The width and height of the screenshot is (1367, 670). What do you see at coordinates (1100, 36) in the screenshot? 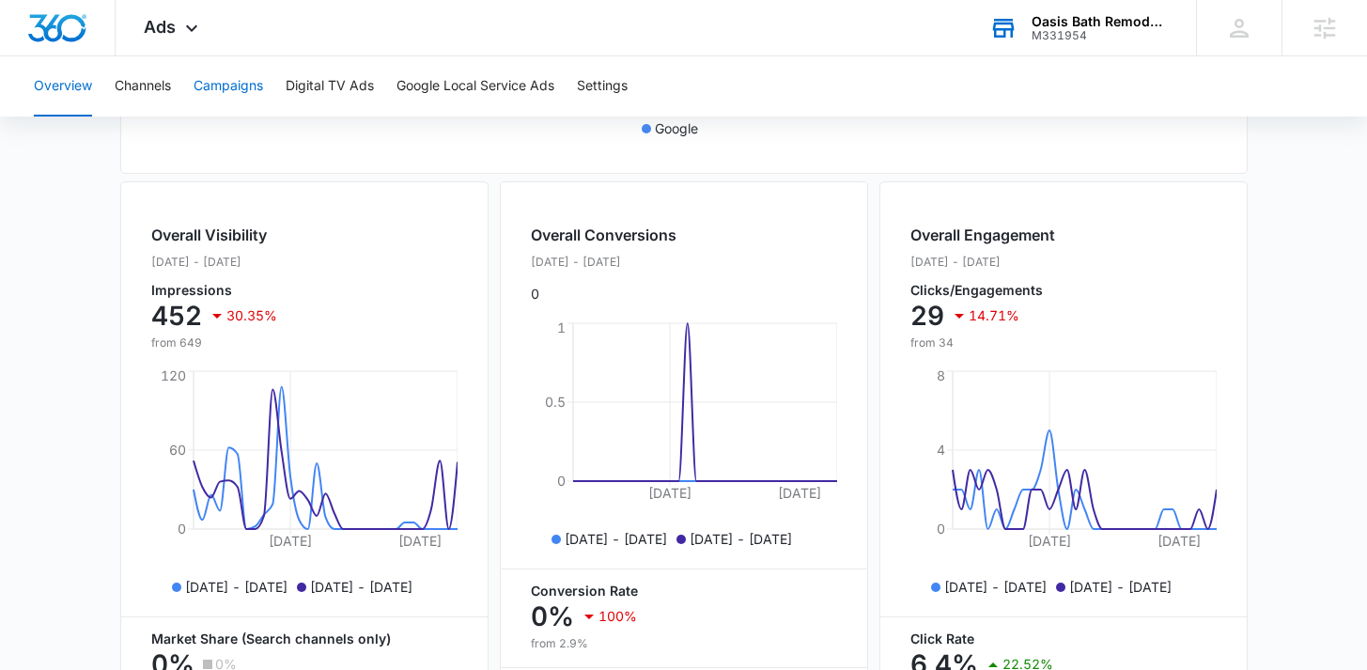
I see `div: account id` at bounding box center [1100, 36].